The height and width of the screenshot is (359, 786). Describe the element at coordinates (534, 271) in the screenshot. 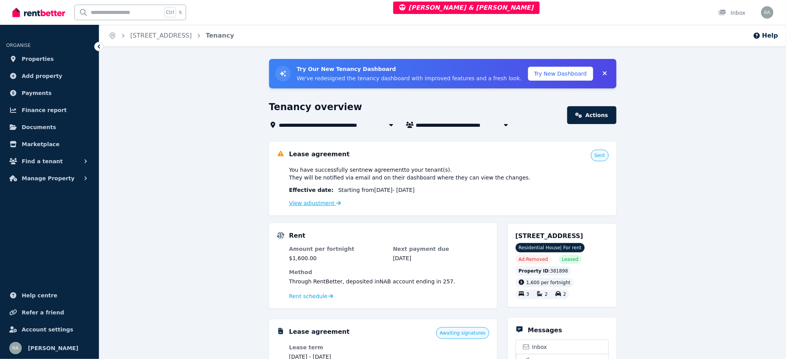

I see `span: Property ID` at that location.